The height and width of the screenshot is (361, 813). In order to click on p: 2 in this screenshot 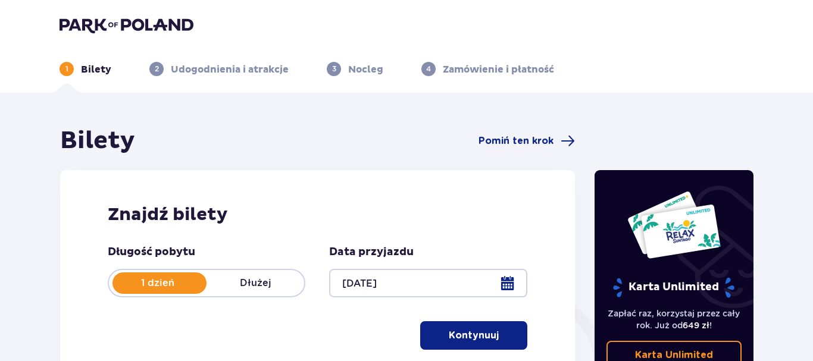, I will do `click(156, 69)`.